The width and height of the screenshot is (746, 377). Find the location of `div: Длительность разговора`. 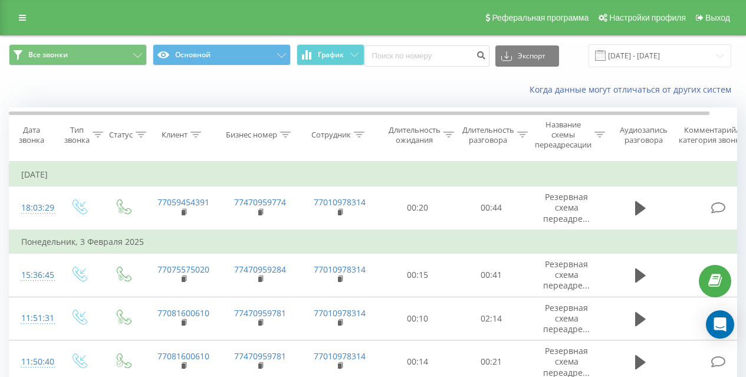

div: Длительность разговора is located at coordinates (488, 135).